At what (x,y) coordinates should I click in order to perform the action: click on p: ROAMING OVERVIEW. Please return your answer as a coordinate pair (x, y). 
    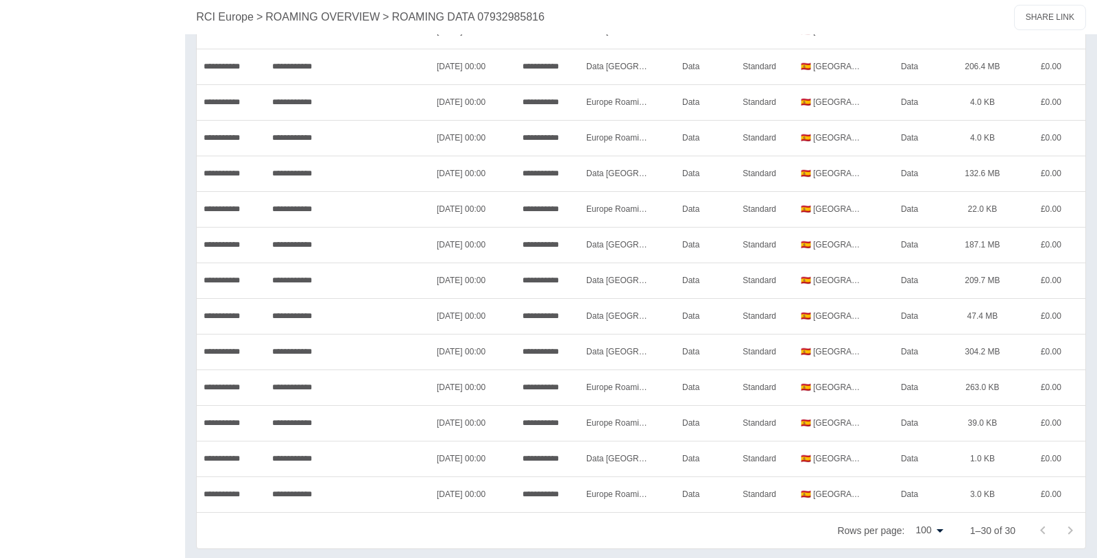
    Looking at the image, I should click on (322, 17).